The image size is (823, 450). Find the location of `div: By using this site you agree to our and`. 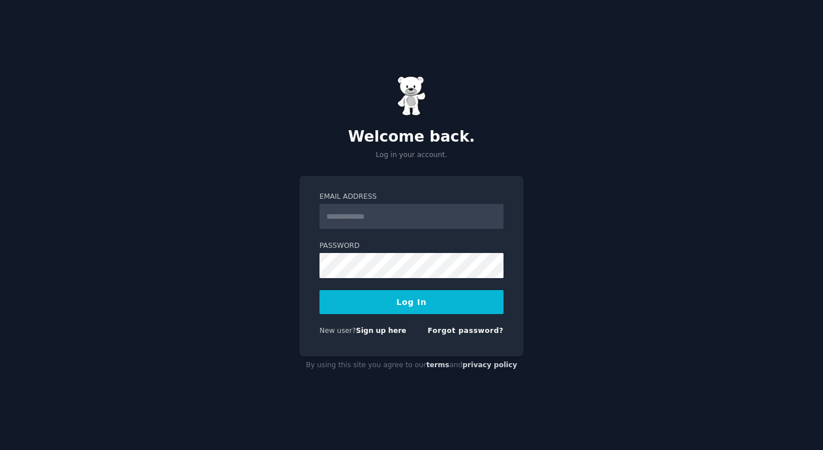

div: By using this site you agree to our and is located at coordinates (412, 366).